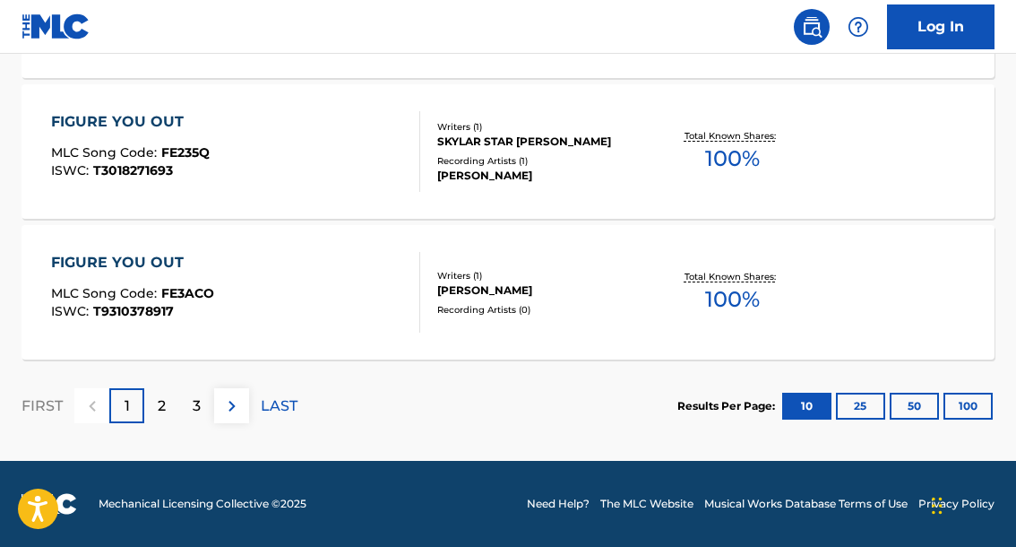 Image resolution: width=1016 pixels, height=547 pixels. What do you see at coordinates (133, 170) in the screenshot?
I see `span: T3018271693` at bounding box center [133, 170].